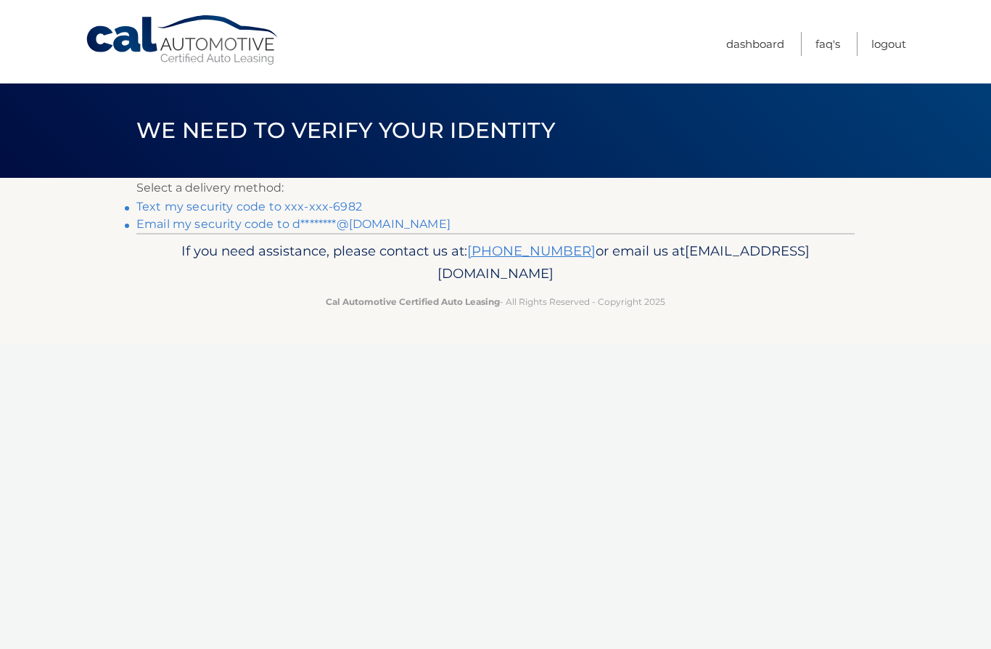 The height and width of the screenshot is (649, 991). I want to click on p: - All Rights Reserved - Copyright 2025, so click(496, 301).